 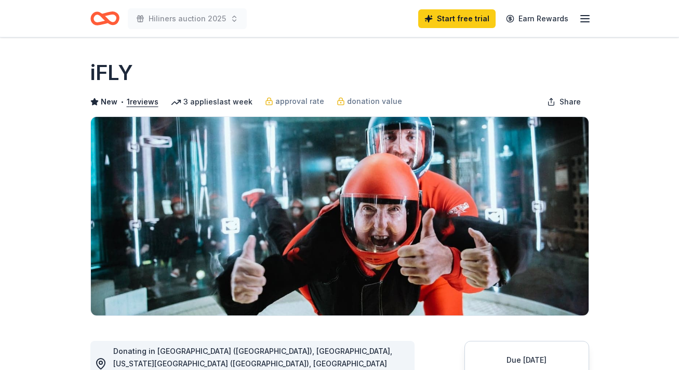 I want to click on span: Hiliners auction 2025, so click(x=187, y=19).